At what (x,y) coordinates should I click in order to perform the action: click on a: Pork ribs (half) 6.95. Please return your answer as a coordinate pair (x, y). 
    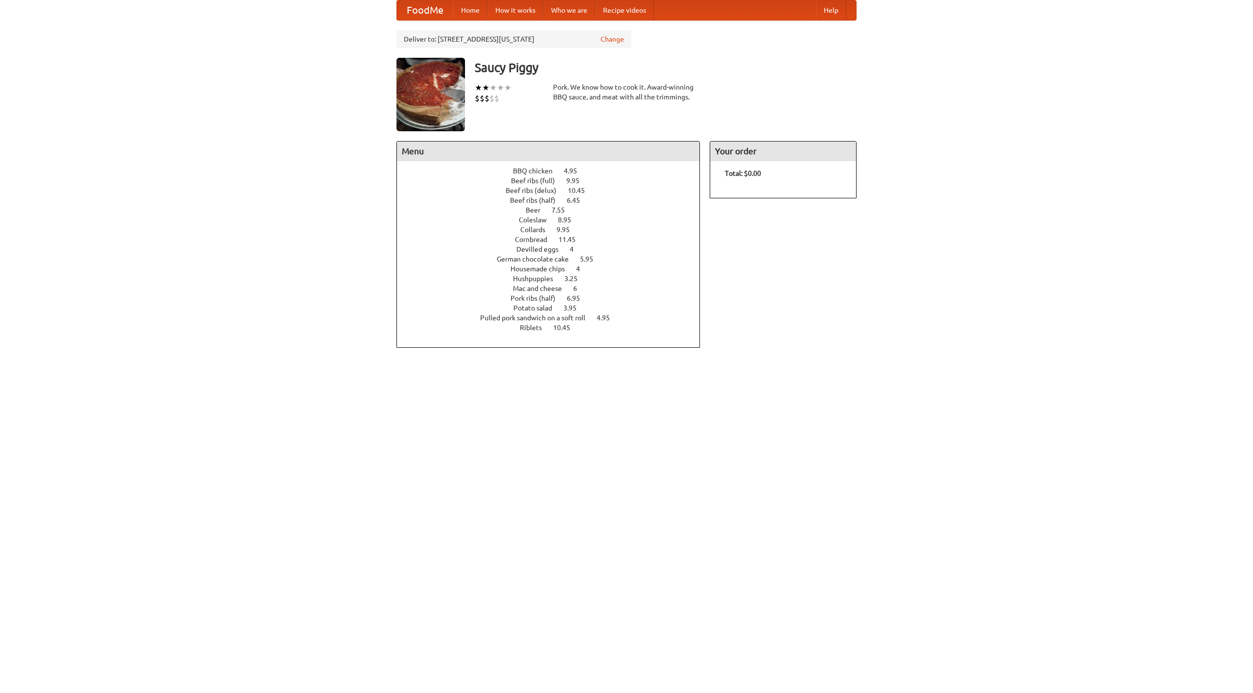
    Looking at the image, I should click on (554, 298).